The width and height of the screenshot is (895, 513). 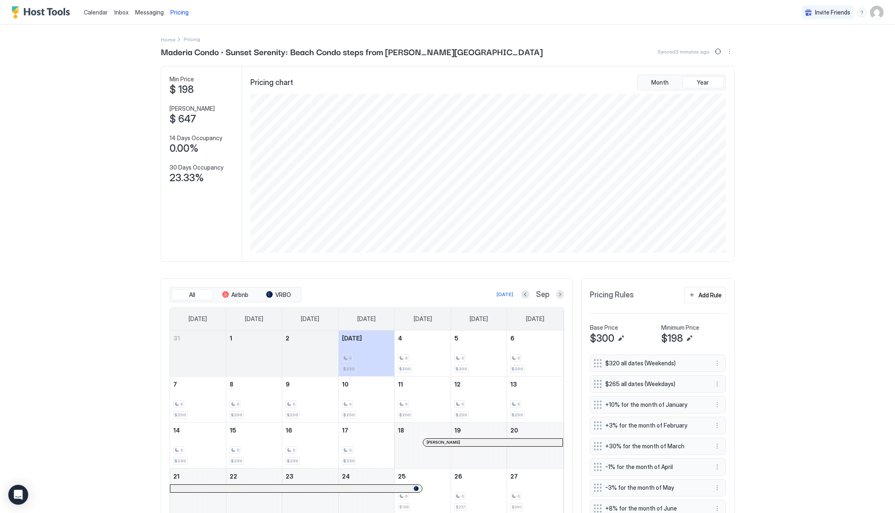 I want to click on span: -1% for the month of April, so click(x=655, y=467).